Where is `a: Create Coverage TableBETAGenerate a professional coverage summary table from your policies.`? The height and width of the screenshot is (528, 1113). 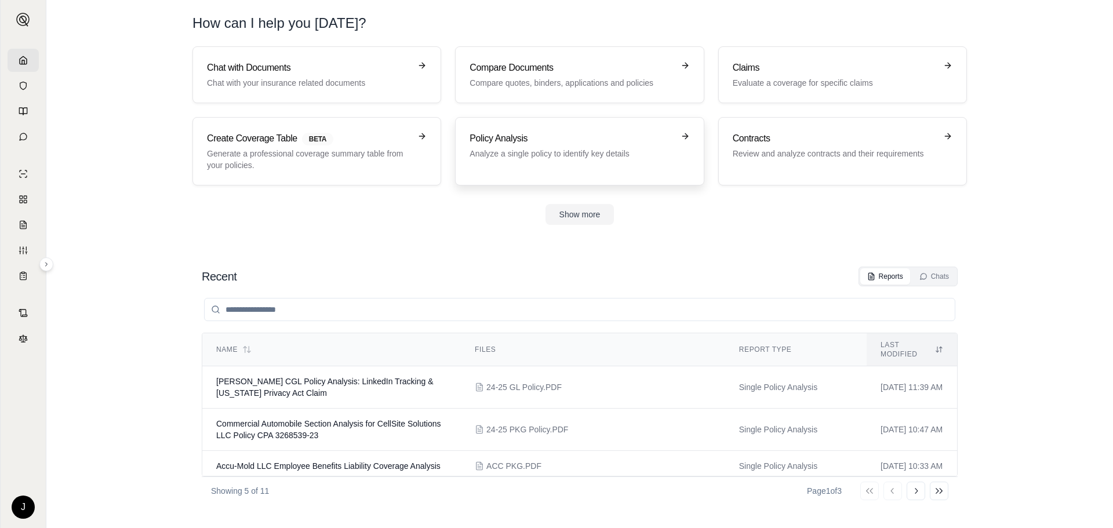
a: Create Coverage TableBETAGenerate a professional coverage summary table from your policies. is located at coordinates (316, 151).